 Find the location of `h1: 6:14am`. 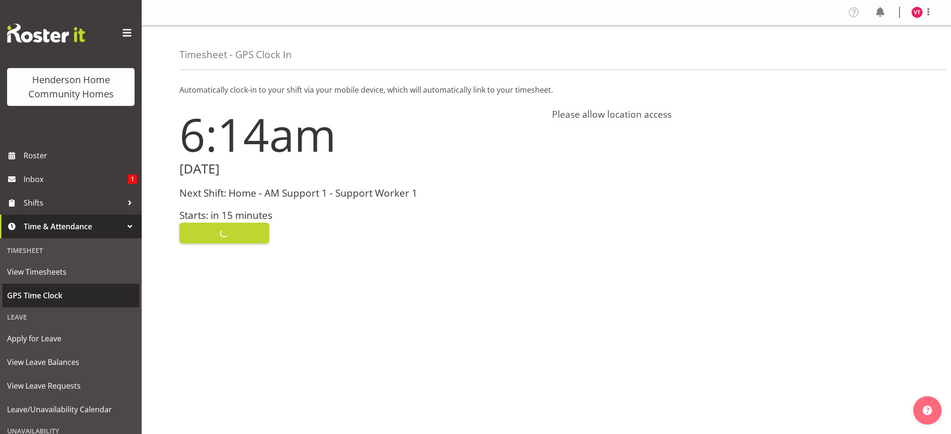

h1: 6:14am is located at coordinates (360, 134).